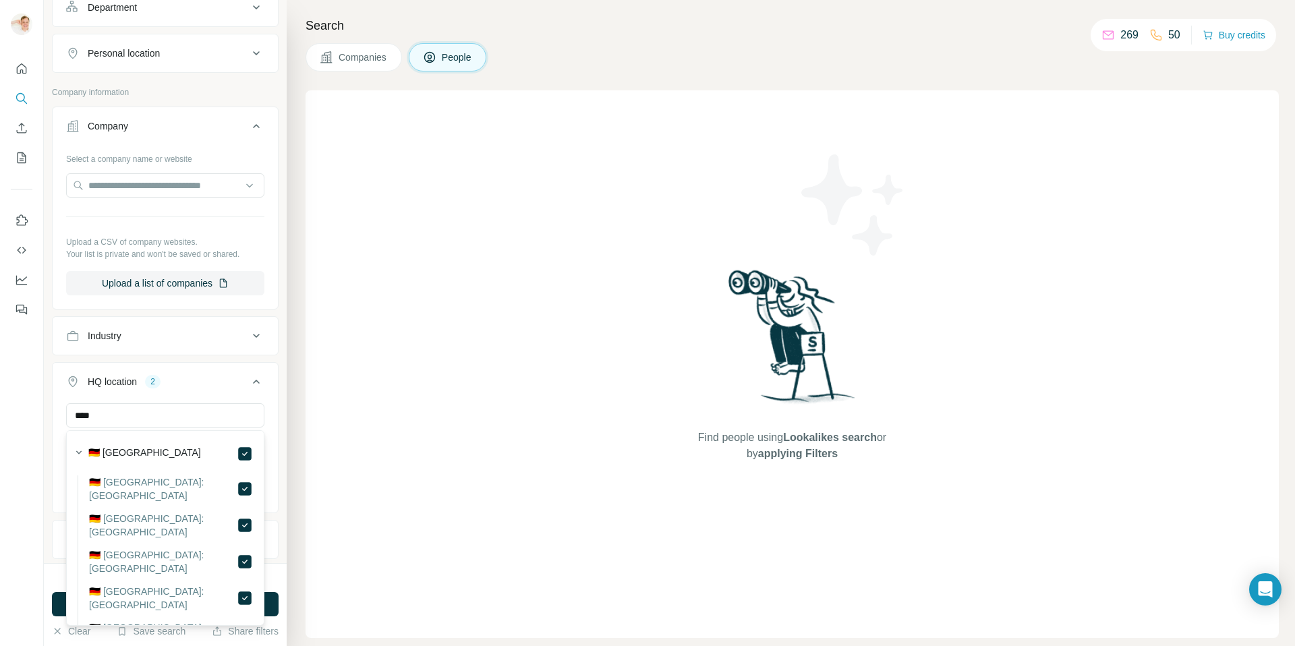  What do you see at coordinates (792, 446) in the screenshot?
I see `span: Find people using or by` at bounding box center [792, 446].